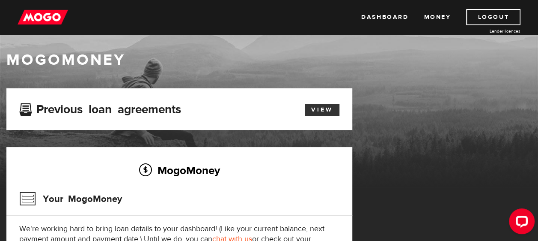 This screenshot has height=241, width=538. I want to click on h1: MogoMoney, so click(269, 60).